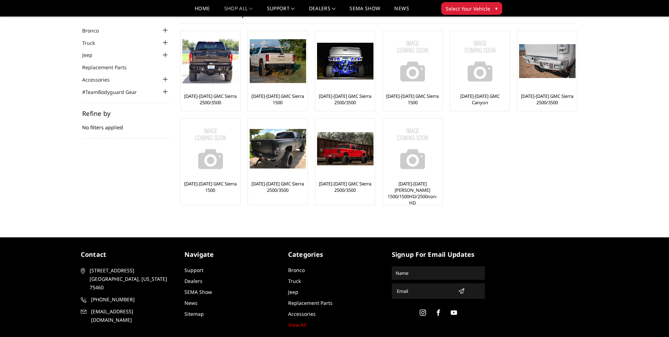 The image size is (669, 337). I want to click on a: Sitemap, so click(194, 313).